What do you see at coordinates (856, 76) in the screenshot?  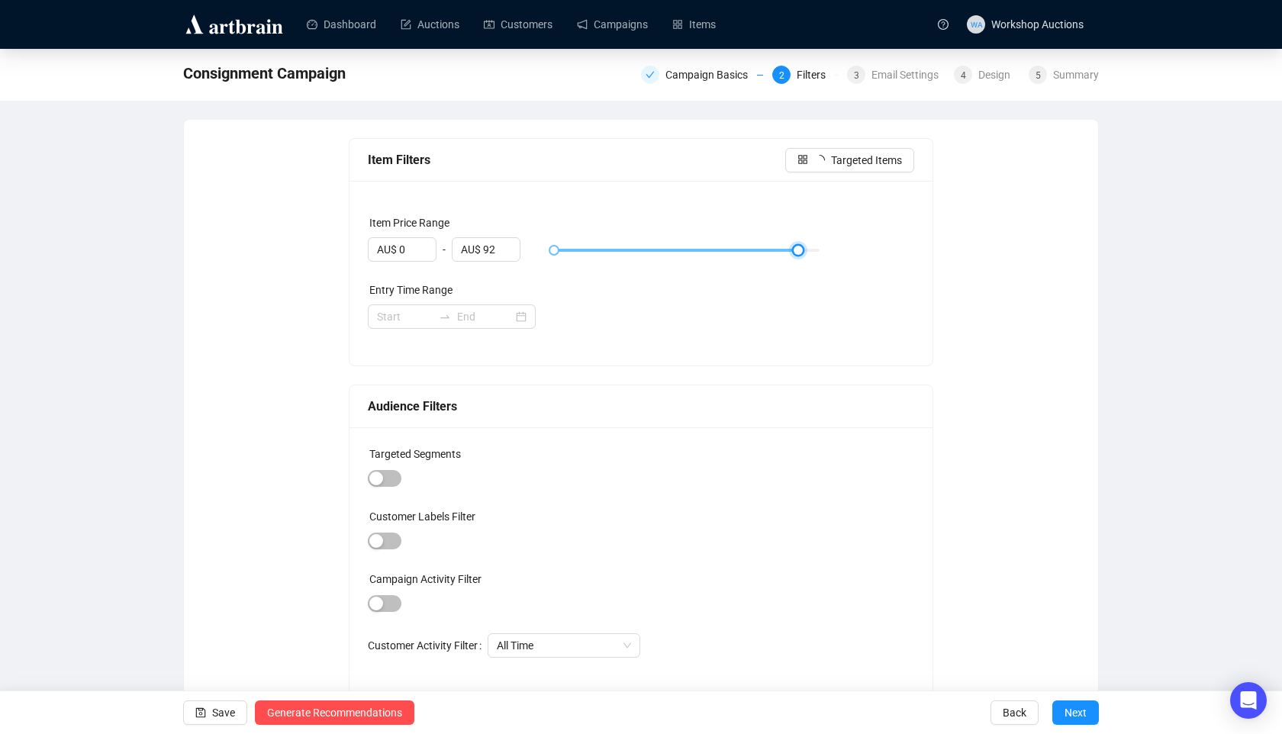 I see `span: 3` at bounding box center [856, 76].